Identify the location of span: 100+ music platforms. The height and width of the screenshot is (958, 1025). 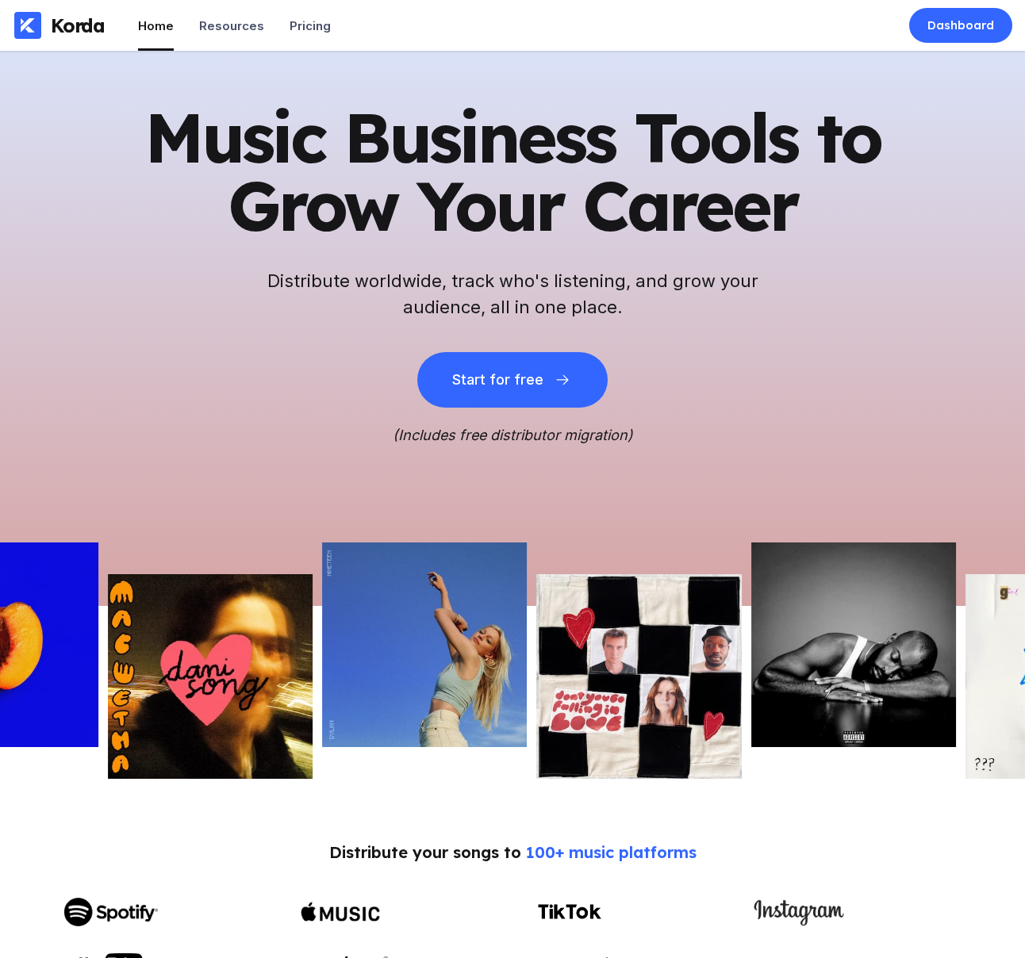
(611, 852).